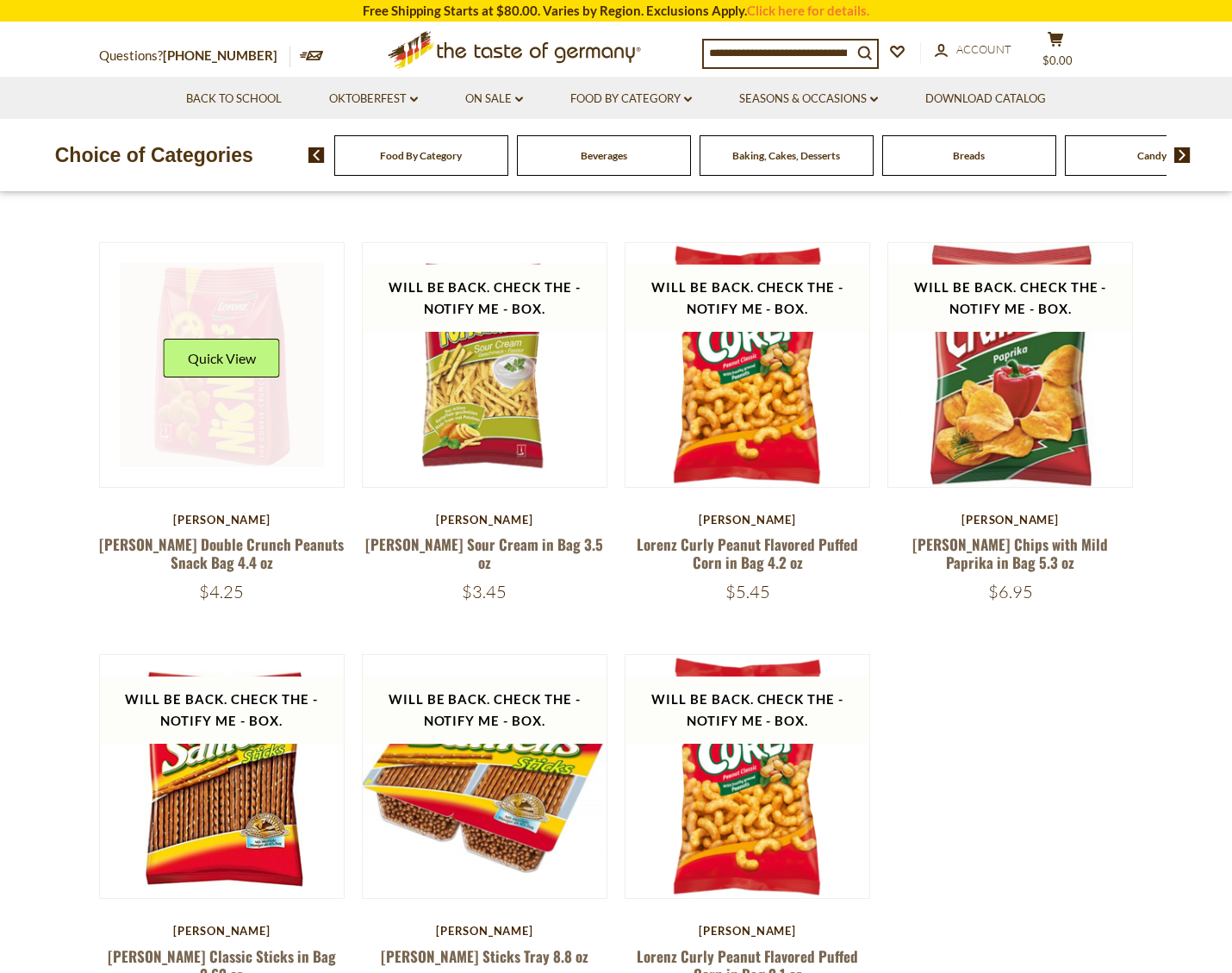 This screenshot has height=973, width=1232. Describe the element at coordinates (222, 591) in the screenshot. I see `span: $4.25` at that location.